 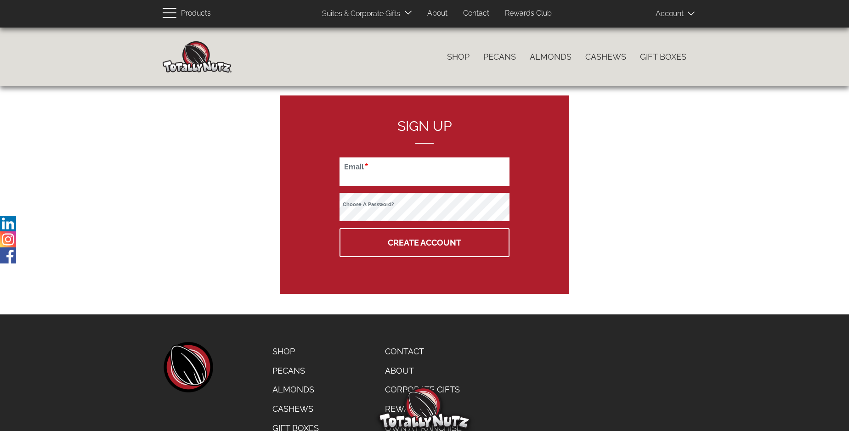 What do you see at coordinates (197, 57) in the screenshot?
I see `img: Home` at bounding box center [197, 57].